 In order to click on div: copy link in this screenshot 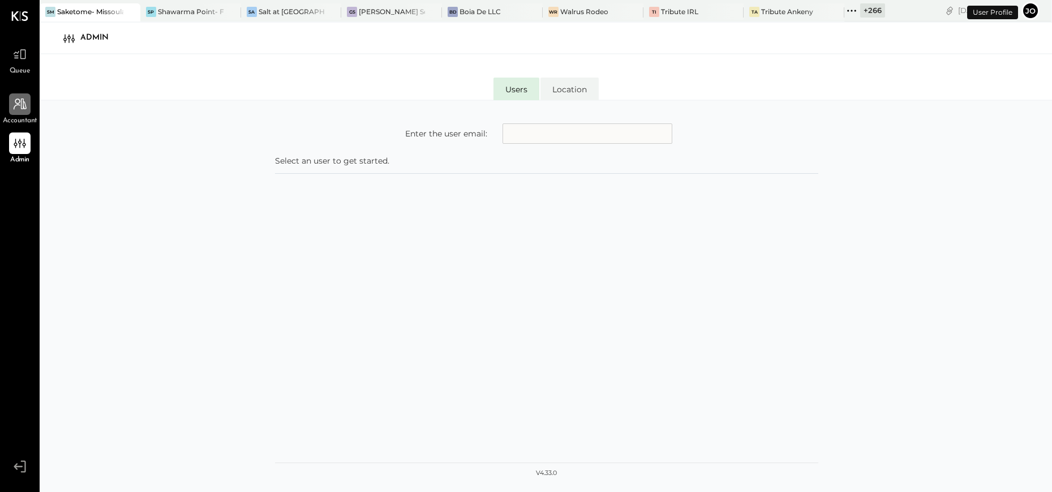, I will do `click(950, 10)`.